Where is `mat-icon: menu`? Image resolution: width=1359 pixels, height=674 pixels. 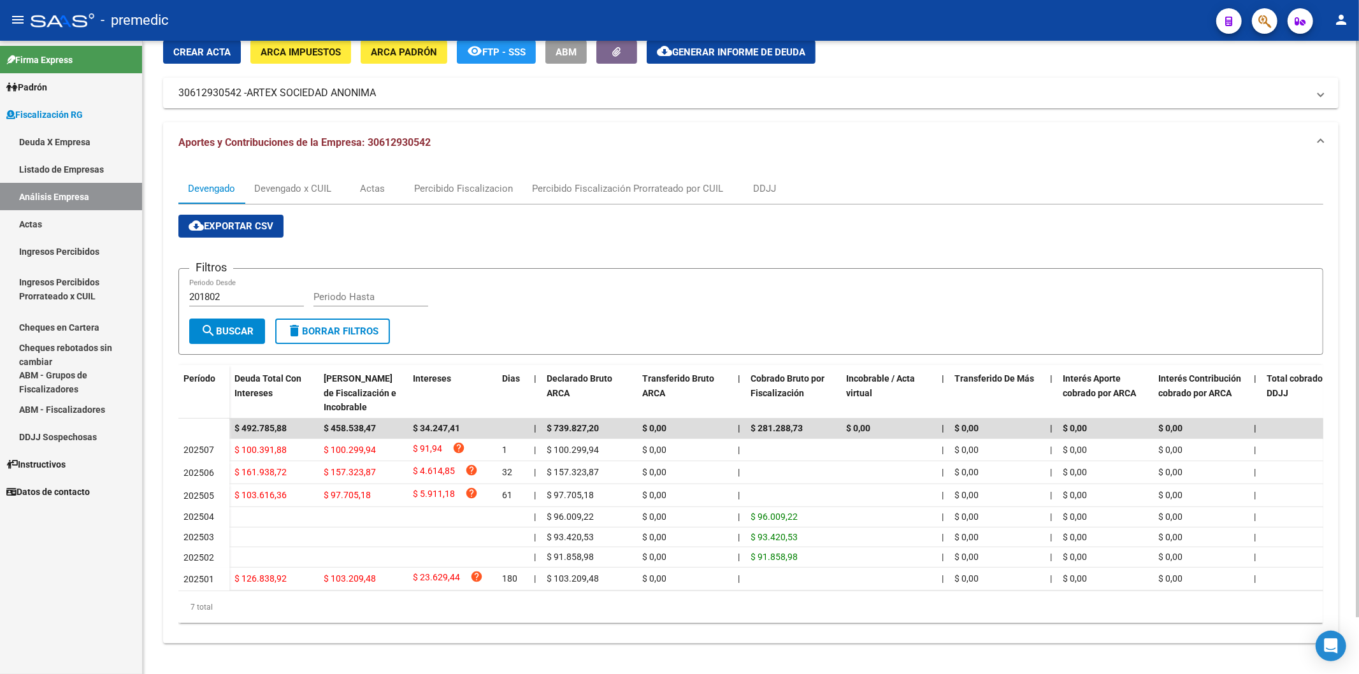
mat-icon: menu is located at coordinates (18, 20).